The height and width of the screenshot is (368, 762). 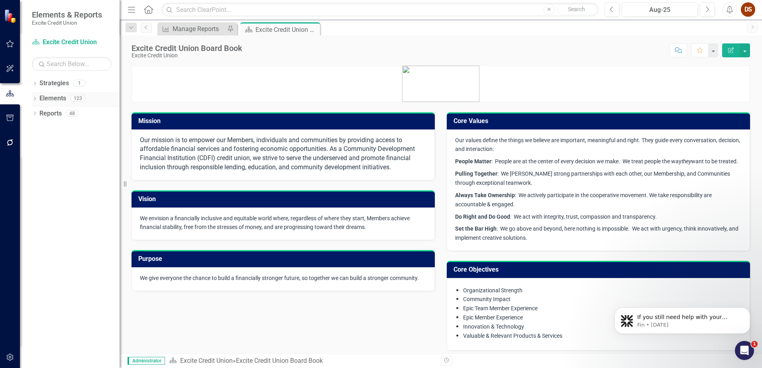 What do you see at coordinates (275, 223) in the screenshot?
I see `span: We envision a financially inclusive and equitable world where, regardless of where they start, Me...` at bounding box center [275, 223].